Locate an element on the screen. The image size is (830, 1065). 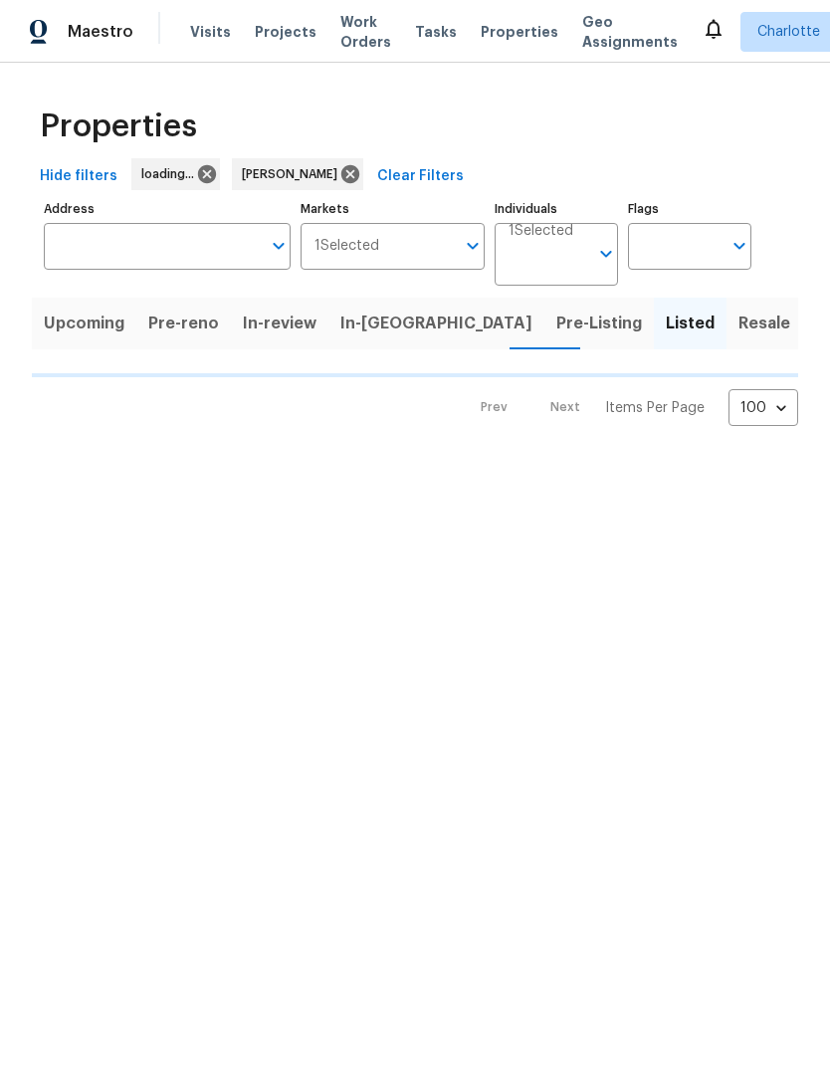
span: Projects is located at coordinates (286, 32).